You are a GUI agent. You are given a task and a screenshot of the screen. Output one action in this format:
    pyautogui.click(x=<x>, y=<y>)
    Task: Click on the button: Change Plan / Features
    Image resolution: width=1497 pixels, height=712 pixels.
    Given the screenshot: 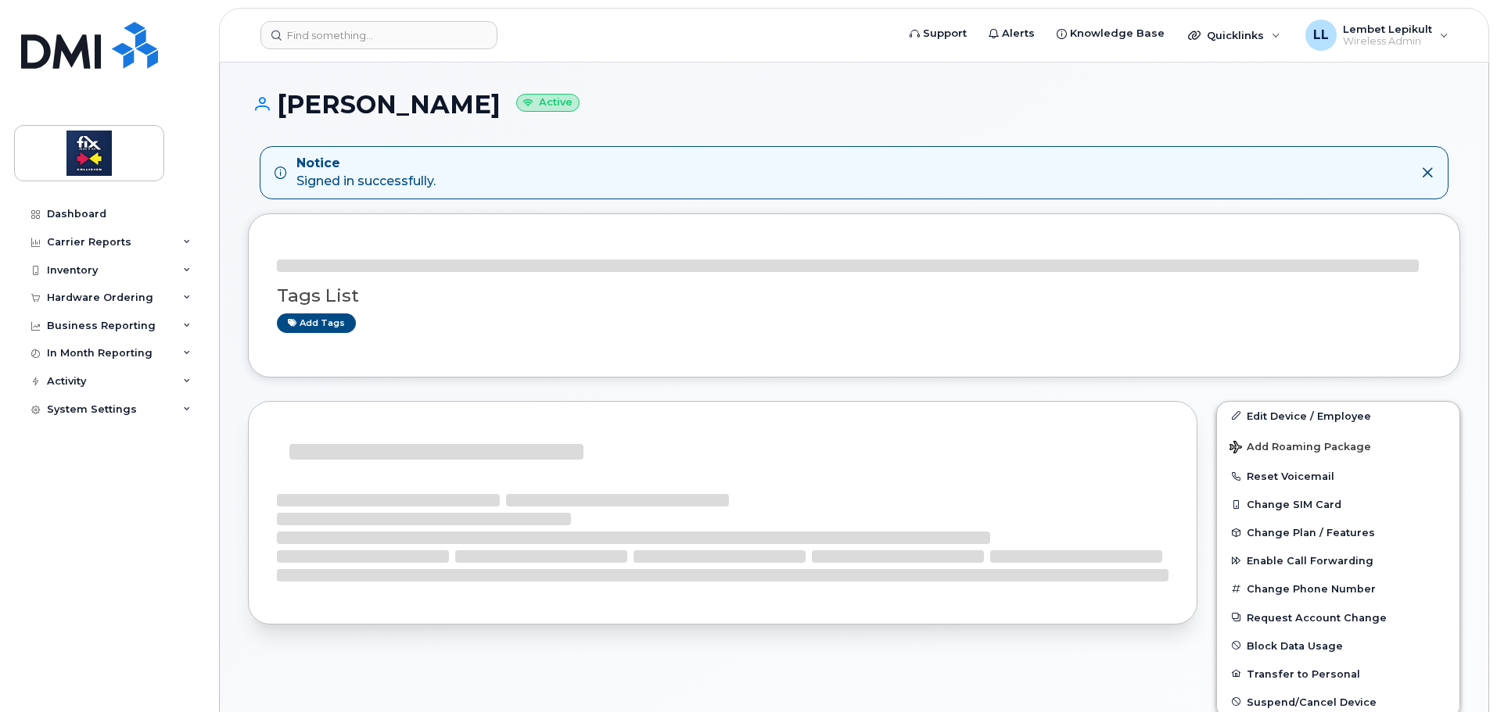 What is the action you would take?
    pyautogui.click(x=1338, y=533)
    